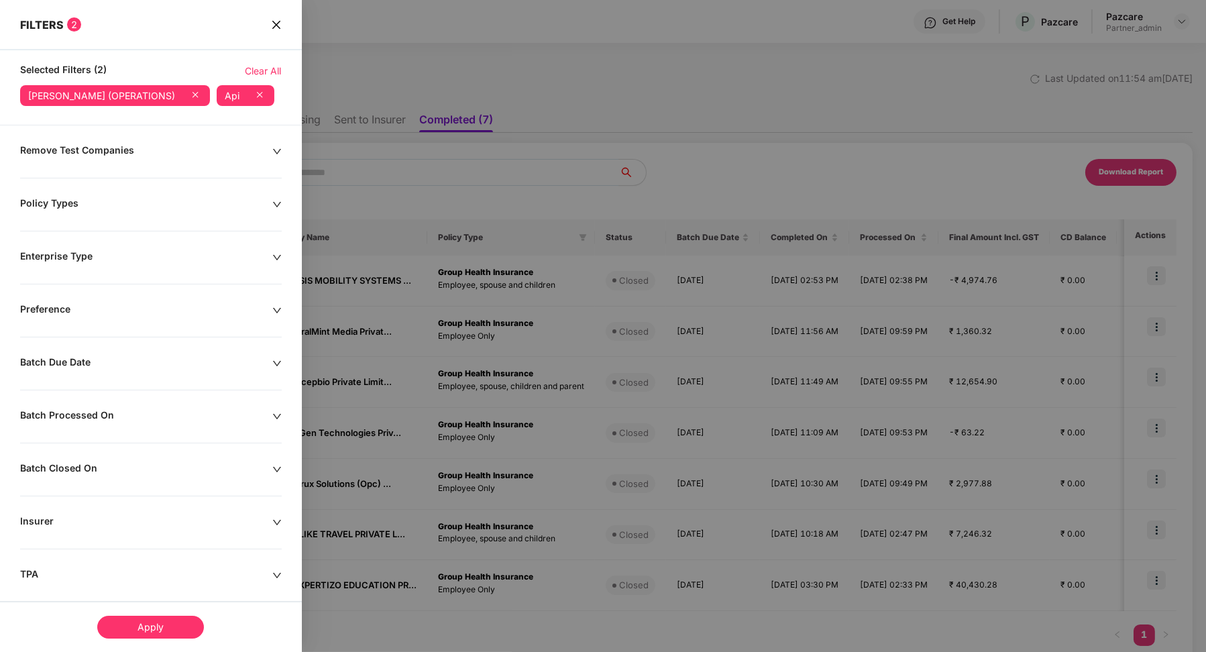 This screenshot has height=652, width=1206. I want to click on div: TPA, so click(146, 575).